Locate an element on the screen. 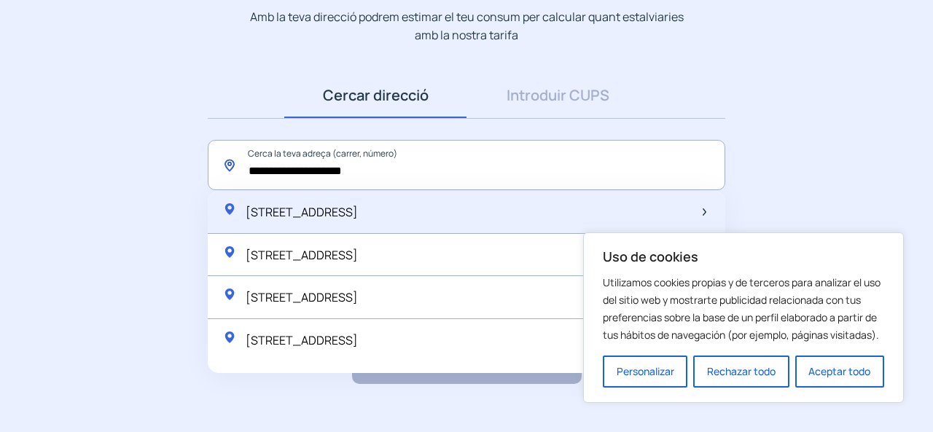  a: Cercar direcció is located at coordinates (375, 95).